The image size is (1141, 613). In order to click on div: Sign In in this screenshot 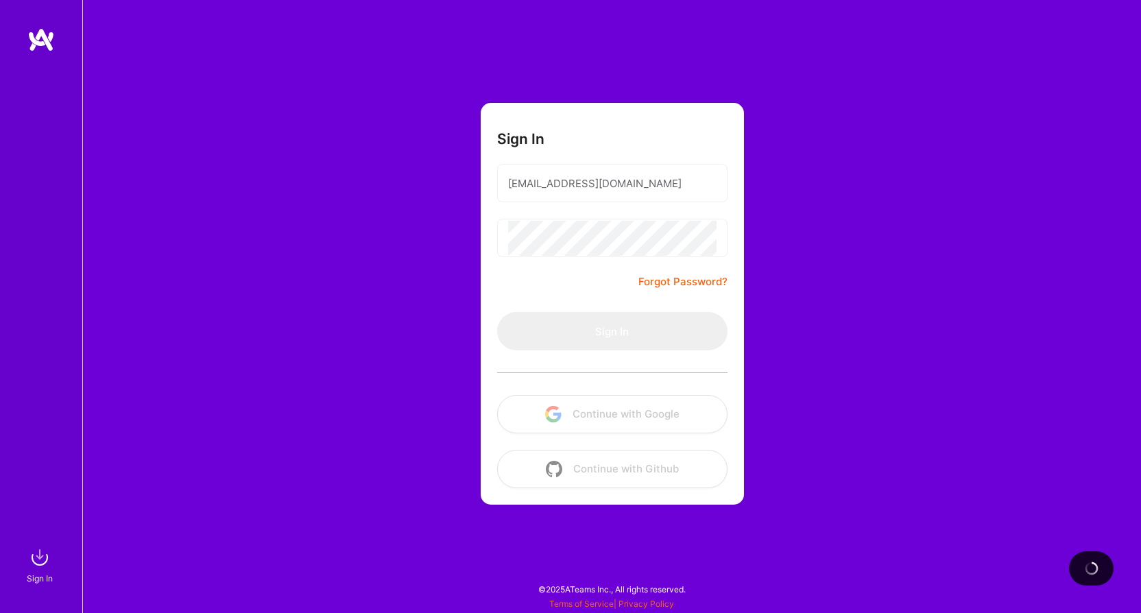, I will do `click(40, 578)`.